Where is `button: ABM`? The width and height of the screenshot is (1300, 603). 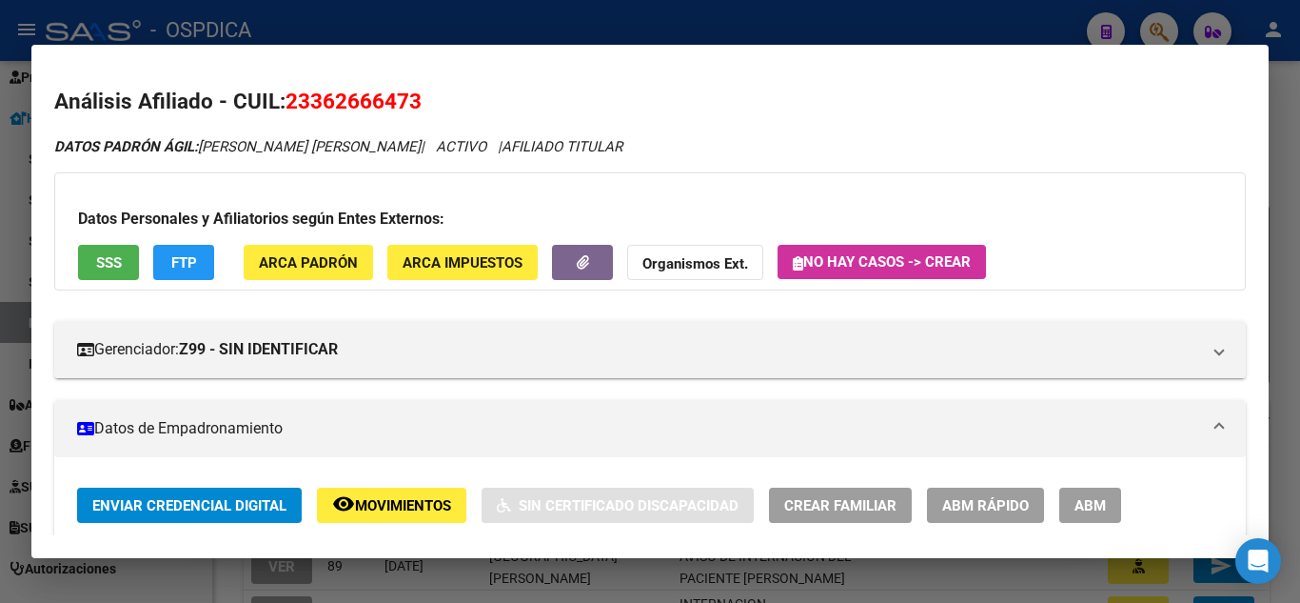
button: ABM is located at coordinates (1090, 504).